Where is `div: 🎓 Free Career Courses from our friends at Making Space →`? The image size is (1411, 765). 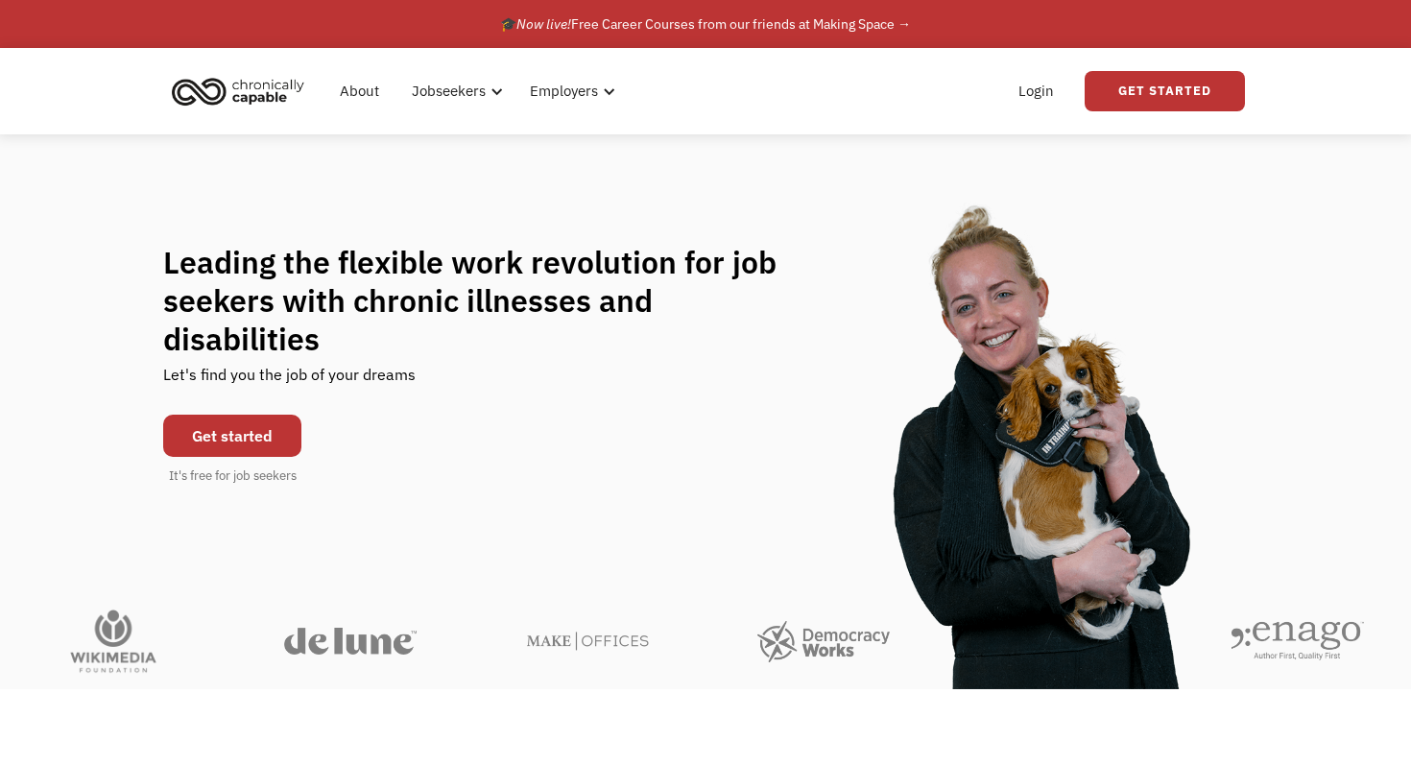 div: 🎓 Free Career Courses from our friends at Making Space → is located at coordinates (706, 24).